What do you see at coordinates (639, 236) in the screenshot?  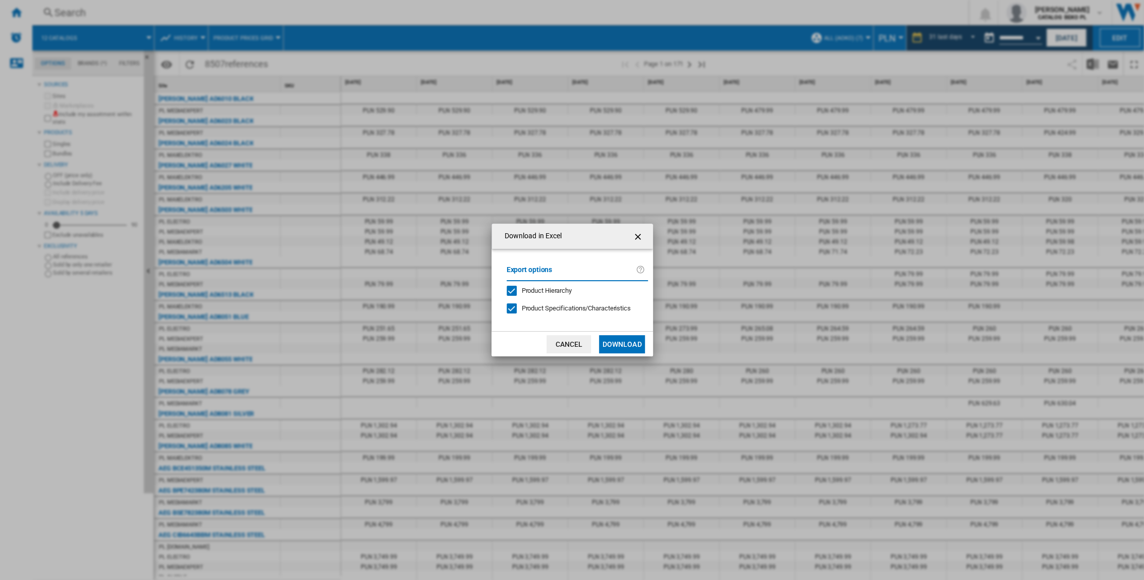 I see `button: getI18NText('BUTTONS.CLOSE_DIALOG')` at bounding box center [639, 236].